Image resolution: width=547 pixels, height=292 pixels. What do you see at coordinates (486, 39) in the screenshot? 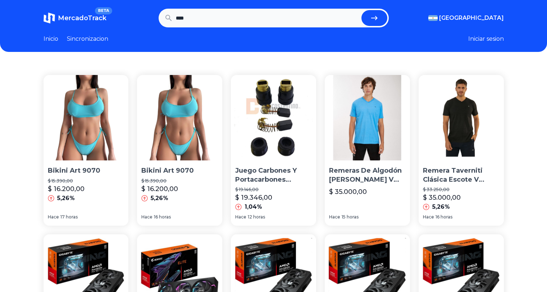
I see `button: Iniciar sesion` at bounding box center [486, 39].